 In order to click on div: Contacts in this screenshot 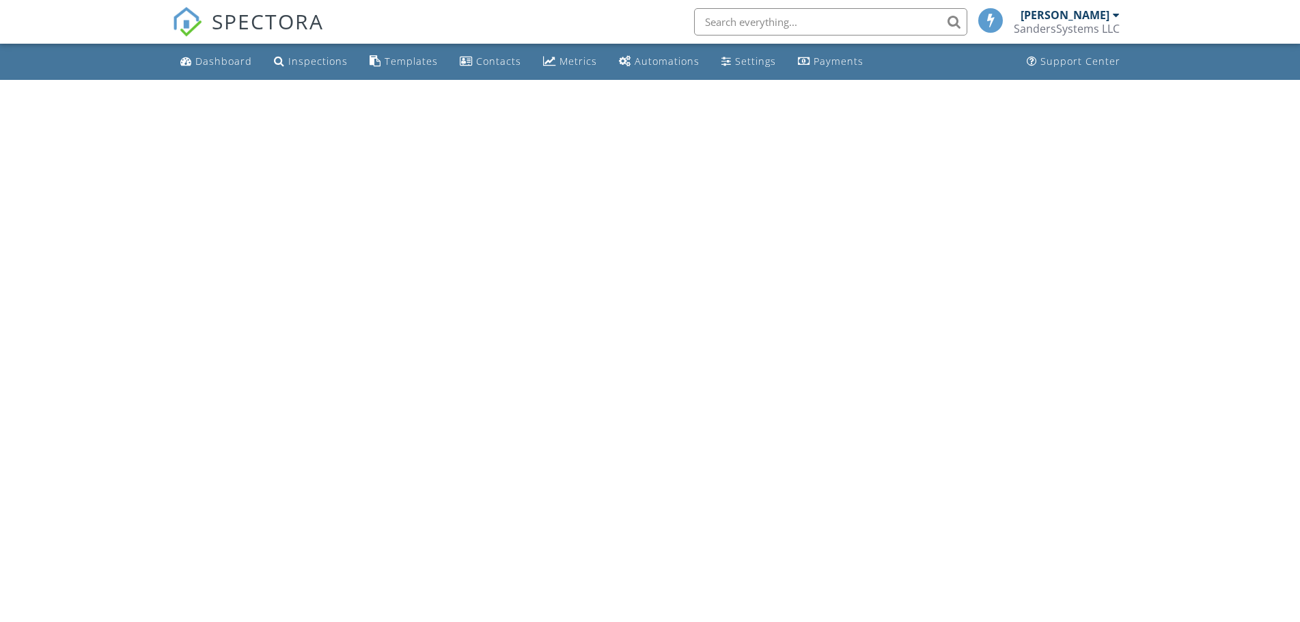, I will do `click(499, 61)`.